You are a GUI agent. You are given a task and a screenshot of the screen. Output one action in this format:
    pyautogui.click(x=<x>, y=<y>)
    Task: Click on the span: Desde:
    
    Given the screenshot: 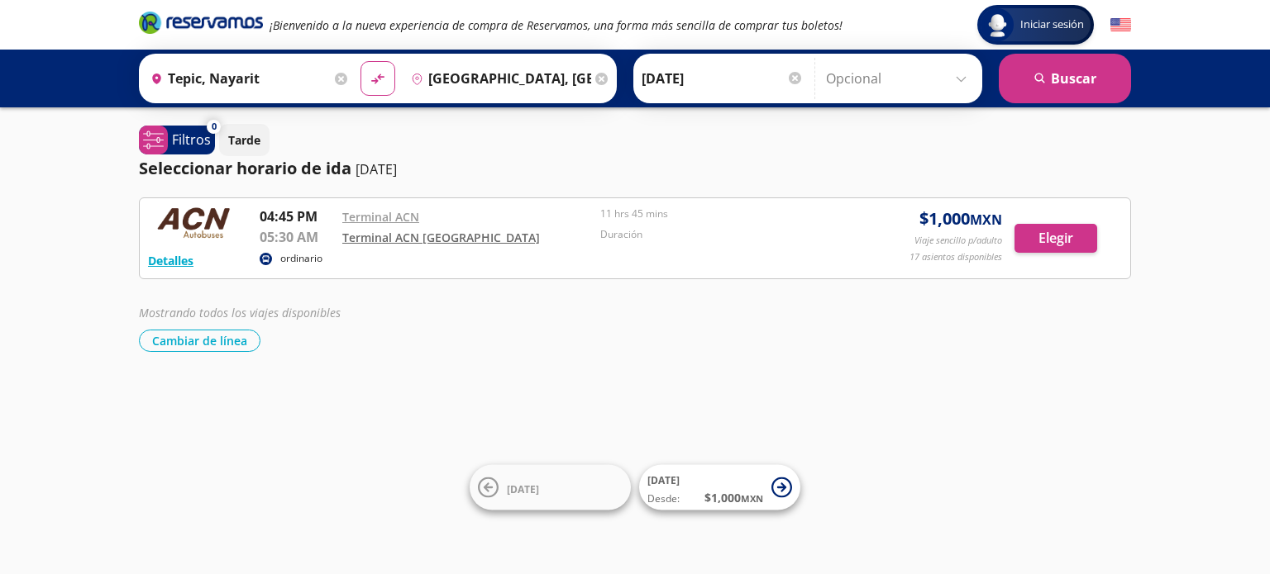 What is the action you would take?
    pyautogui.click(x=663, y=499)
    